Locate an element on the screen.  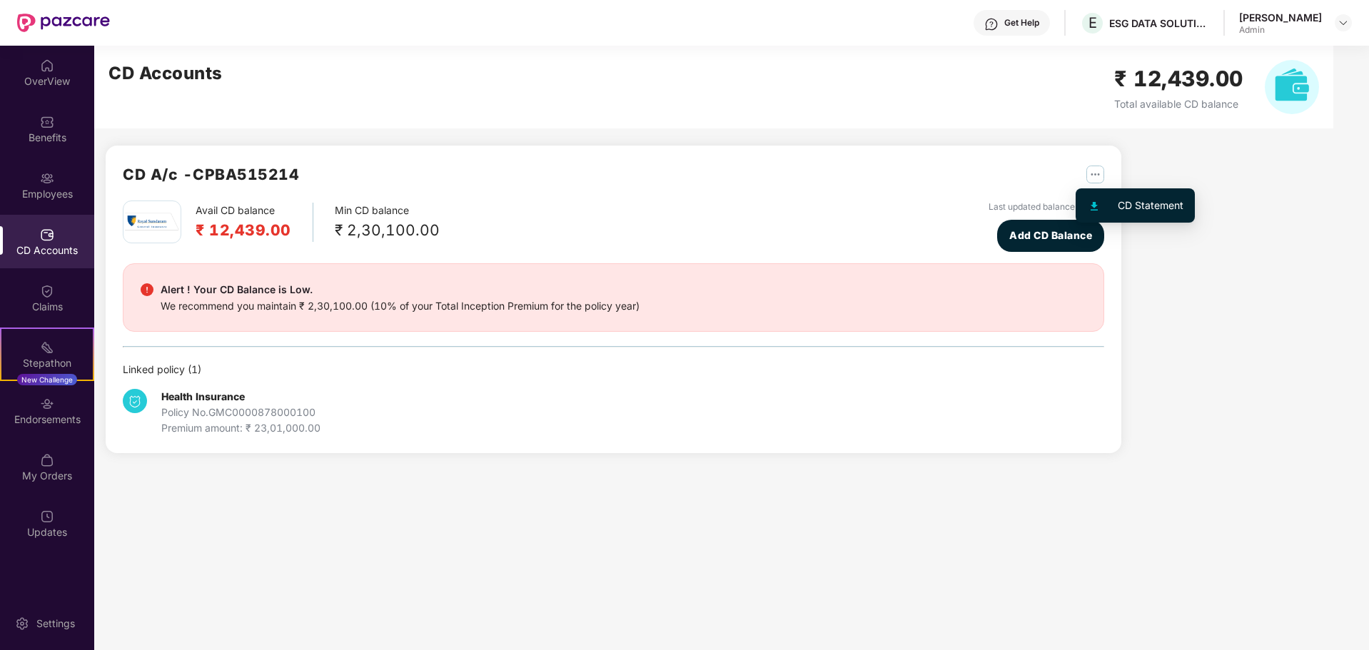
img: svg+xml;base64,PHN2ZyBpZD0iU2V0dGluZy0yMHgyMCIgeG1sbnM9Imh0dHA6Ly93d3cudzMub3JnLzIwMDAvc3ZnIiB3aW... is located at coordinates (22, 624).